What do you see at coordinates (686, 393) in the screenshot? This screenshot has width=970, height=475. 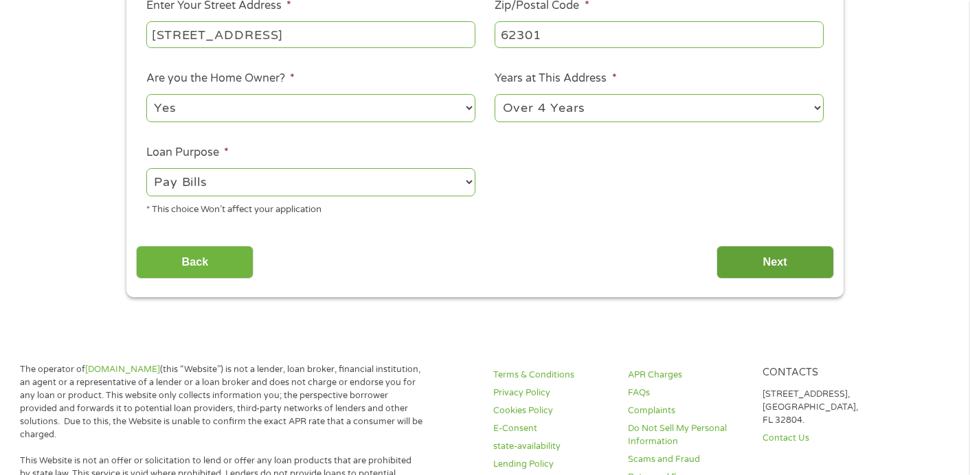 I see `a: FAQs` at bounding box center [686, 393].